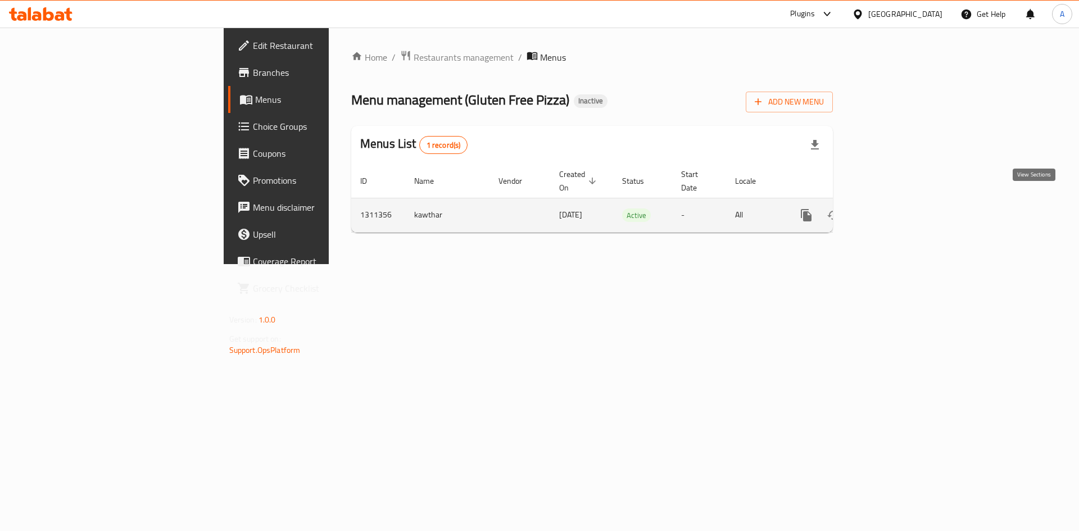 The width and height of the screenshot is (1079, 531). What do you see at coordinates (592, 57) in the screenshot?
I see `nav: breadcrumb` at bounding box center [592, 57].